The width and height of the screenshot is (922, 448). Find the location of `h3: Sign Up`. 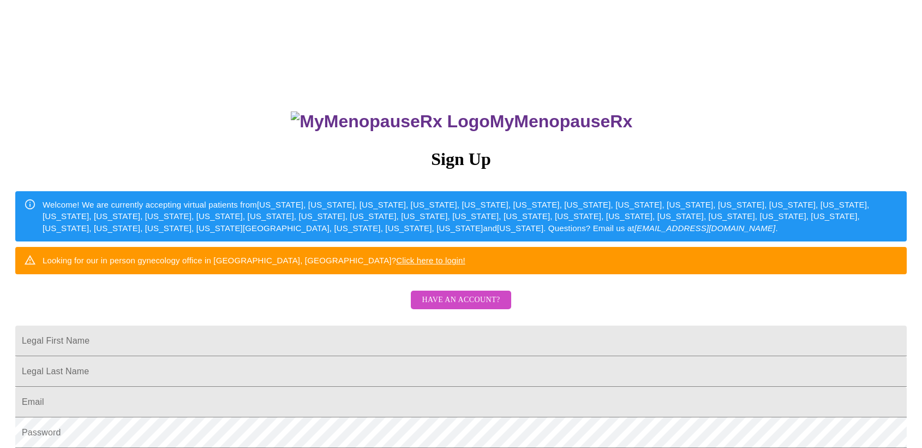

h3: Sign Up is located at coordinates (461, 159).